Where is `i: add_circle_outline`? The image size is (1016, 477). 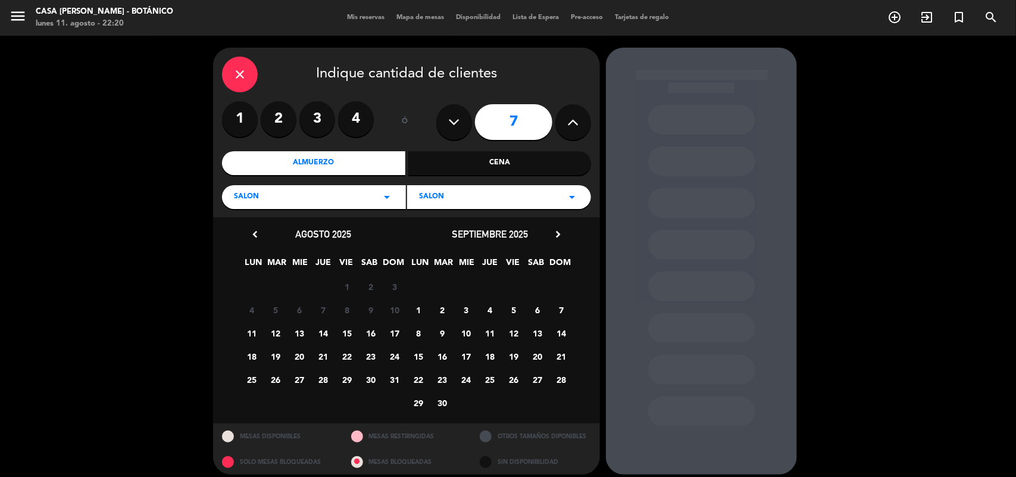 i: add_circle_outline is located at coordinates (895, 17).